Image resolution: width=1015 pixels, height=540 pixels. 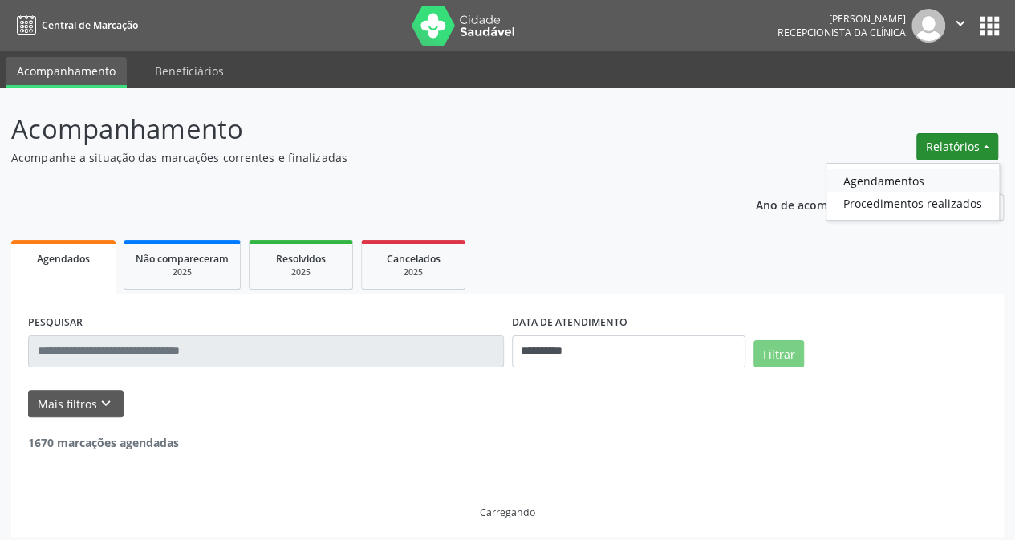 I want to click on a: Procedimentos realizados, so click(x=913, y=203).